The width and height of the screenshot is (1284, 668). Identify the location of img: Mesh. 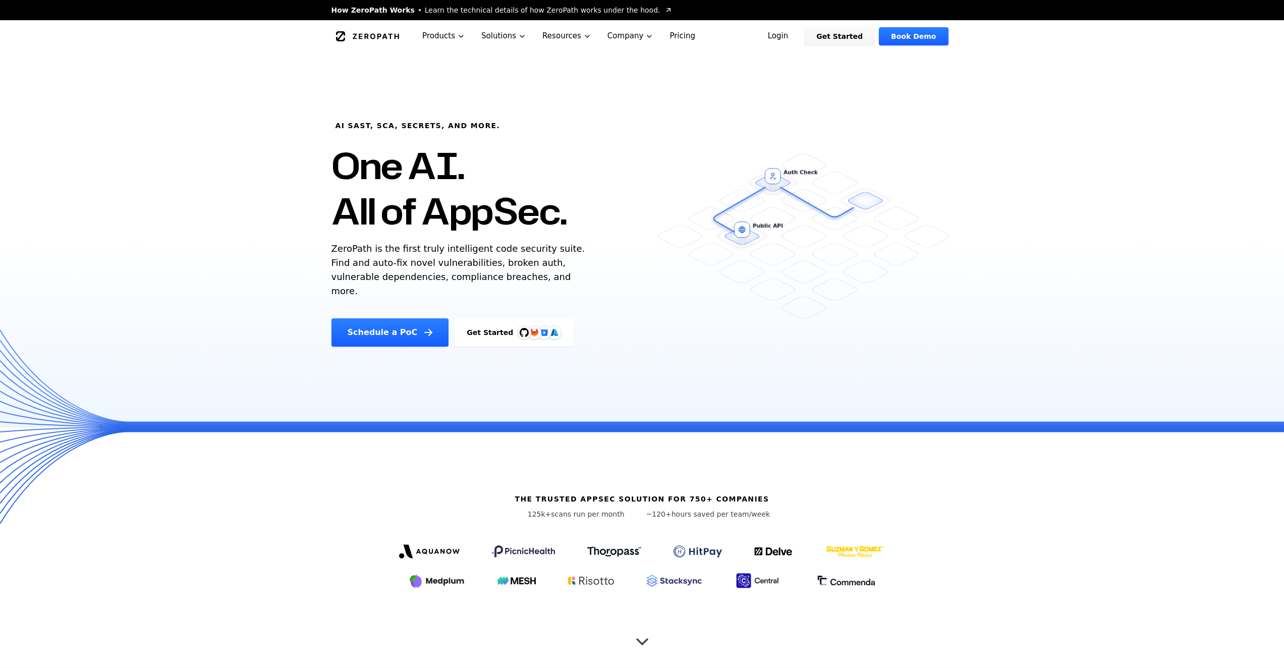
(517, 581).